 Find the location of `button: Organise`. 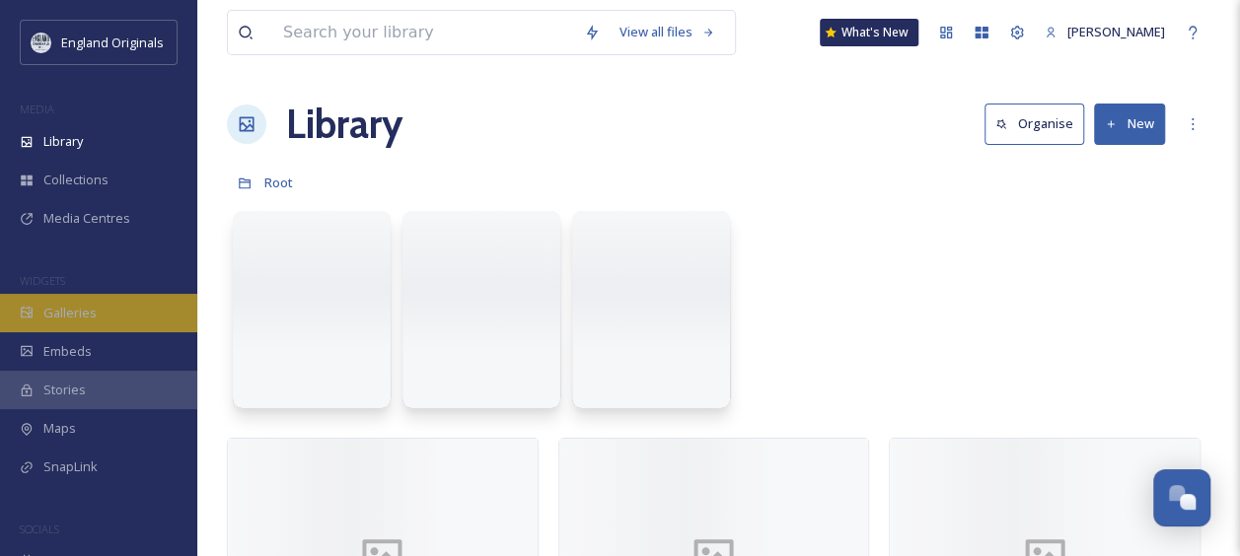

button: Organise is located at coordinates (1033, 123).